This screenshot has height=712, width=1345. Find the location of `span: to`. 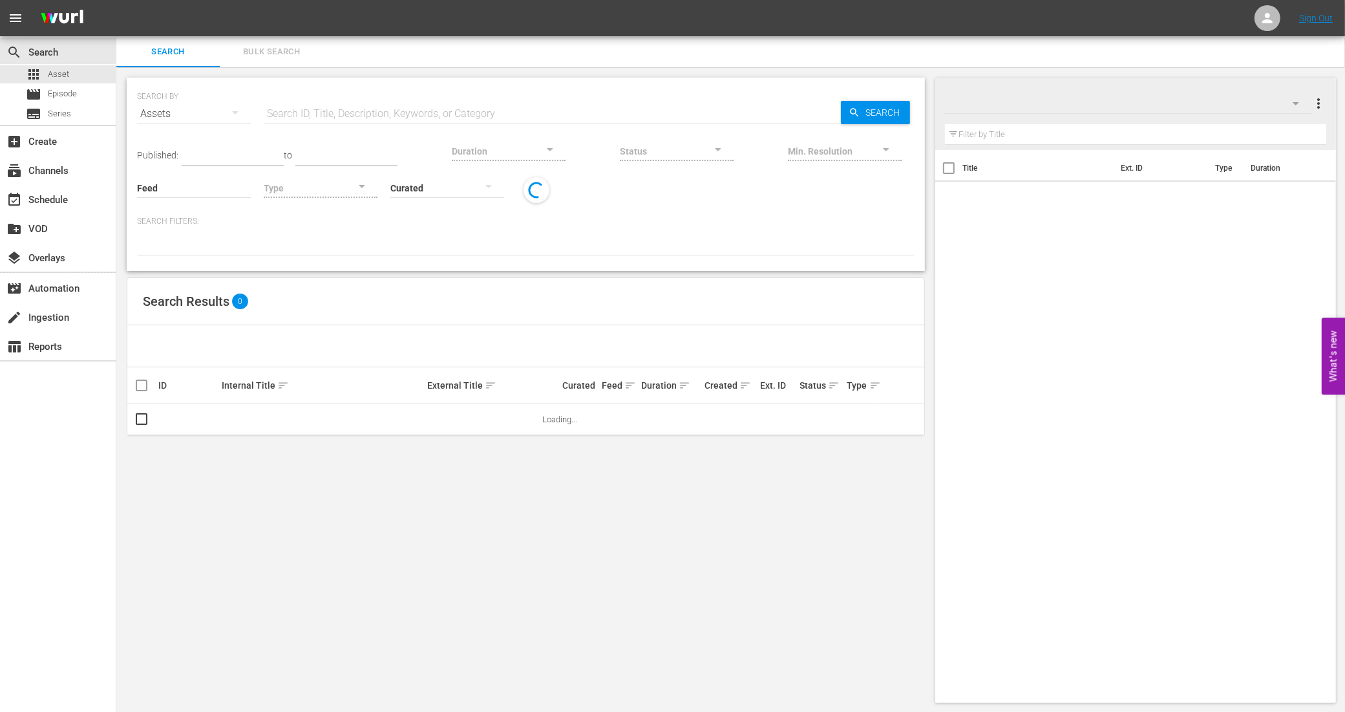

span: to is located at coordinates (288, 155).